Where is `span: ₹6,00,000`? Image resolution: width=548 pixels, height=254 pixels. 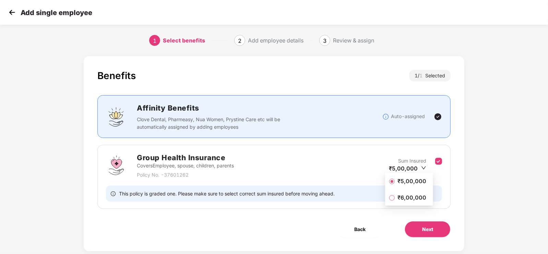
span: ₹6,00,000 is located at coordinates (412, 198).